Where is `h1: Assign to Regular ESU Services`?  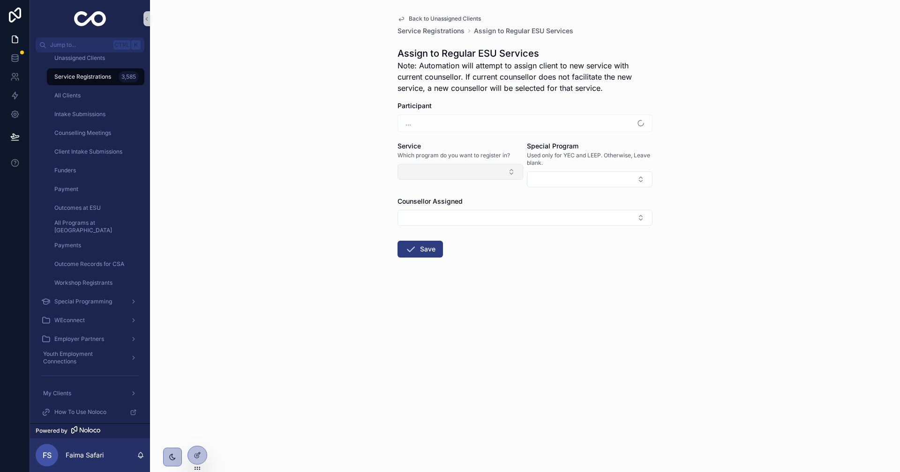 h1: Assign to Regular ESU Services is located at coordinates (525, 53).